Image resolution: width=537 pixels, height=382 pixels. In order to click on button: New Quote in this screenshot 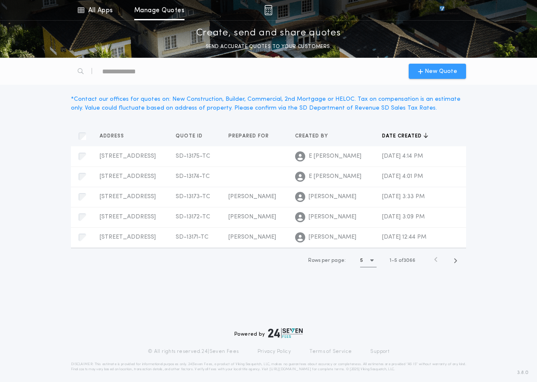, I will do `click(437, 71)`.